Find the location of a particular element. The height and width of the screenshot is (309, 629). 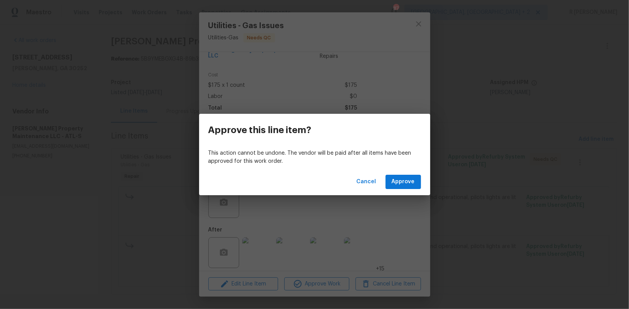

button: Approve is located at coordinates (403, 181).